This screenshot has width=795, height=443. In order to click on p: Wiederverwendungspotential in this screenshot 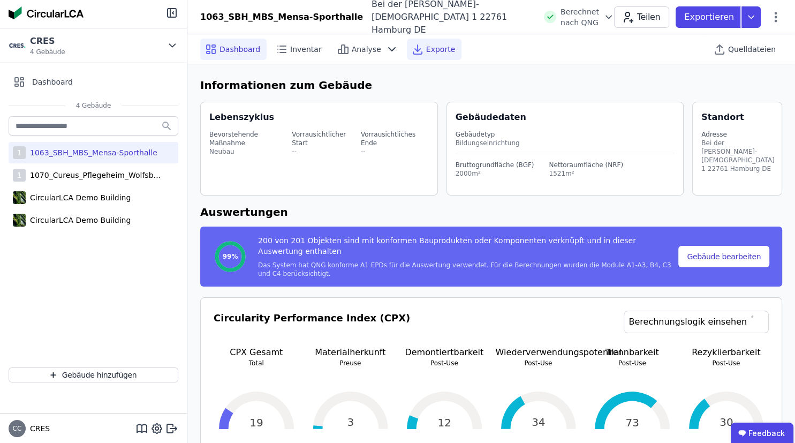, I will do `click(539, 352)`.